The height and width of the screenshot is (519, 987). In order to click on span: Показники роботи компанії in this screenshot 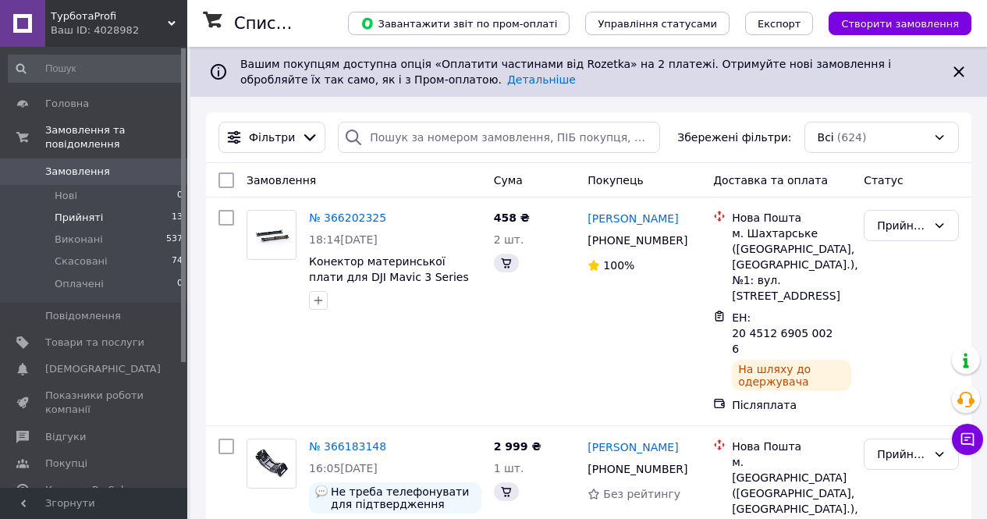, I will do `click(94, 403)`.